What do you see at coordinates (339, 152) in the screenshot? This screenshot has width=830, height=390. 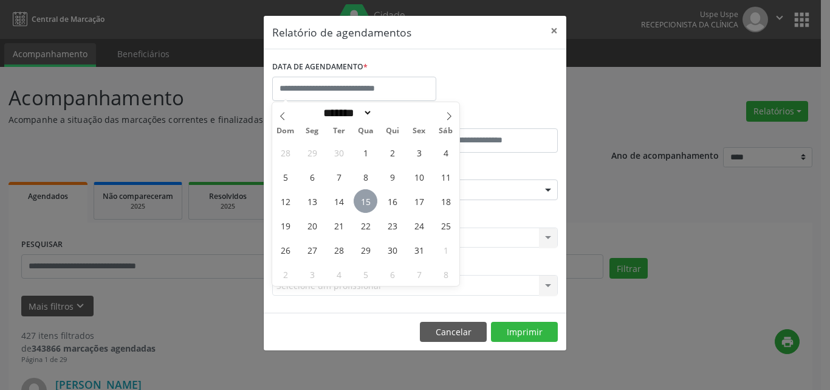 I see `span: Setembro 30, 2025` at bounding box center [339, 152].